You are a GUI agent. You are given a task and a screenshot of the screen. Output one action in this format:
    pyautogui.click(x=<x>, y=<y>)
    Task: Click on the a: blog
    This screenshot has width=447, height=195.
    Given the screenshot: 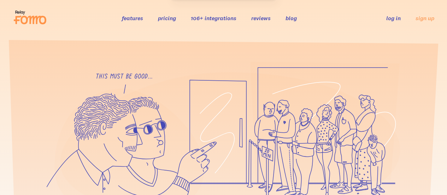 What is the action you would take?
    pyautogui.click(x=291, y=18)
    